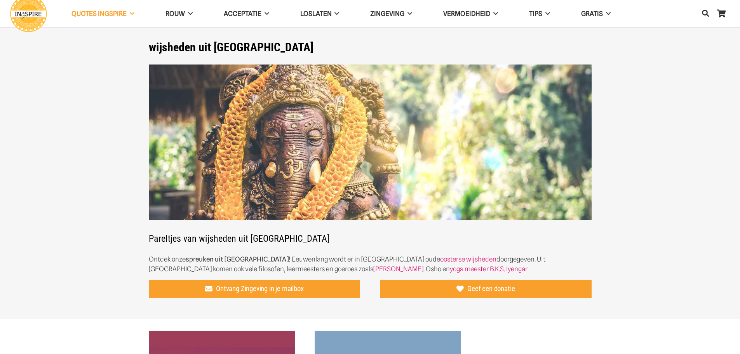  Describe the element at coordinates (468, 259) in the screenshot. I see `a: oosterse wijsheden` at that location.